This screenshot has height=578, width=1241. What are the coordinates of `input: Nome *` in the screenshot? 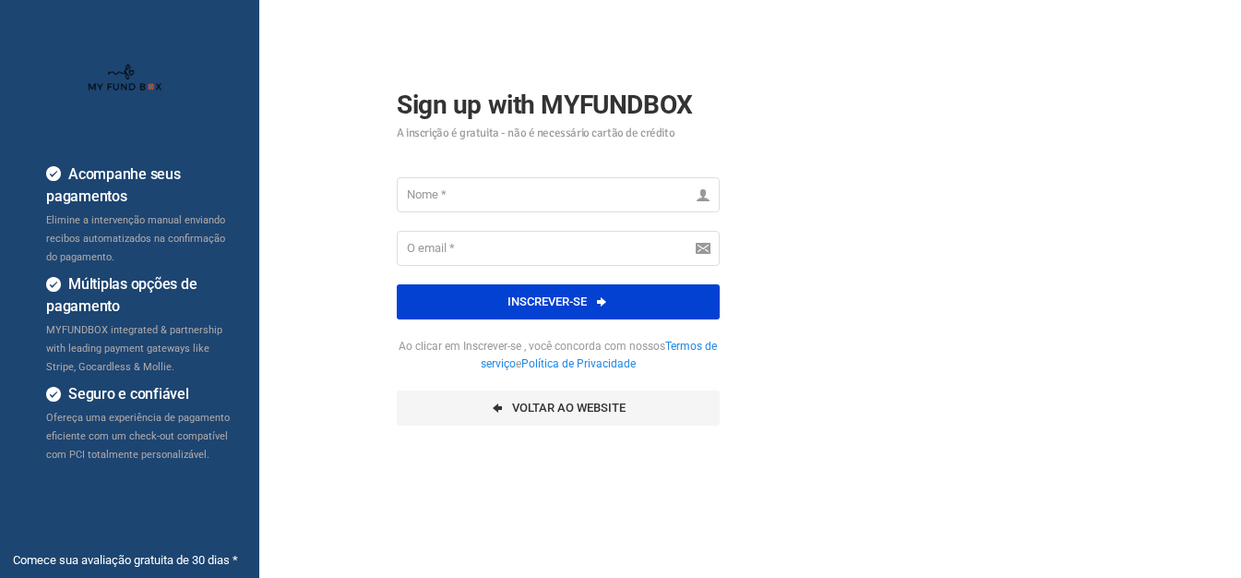 It's located at (558, 195).